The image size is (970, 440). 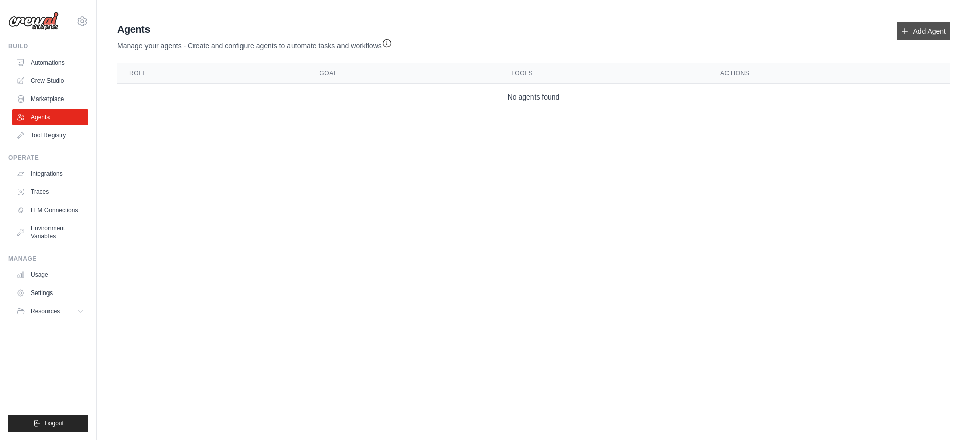 I want to click on a: Crew Studio, so click(x=50, y=81).